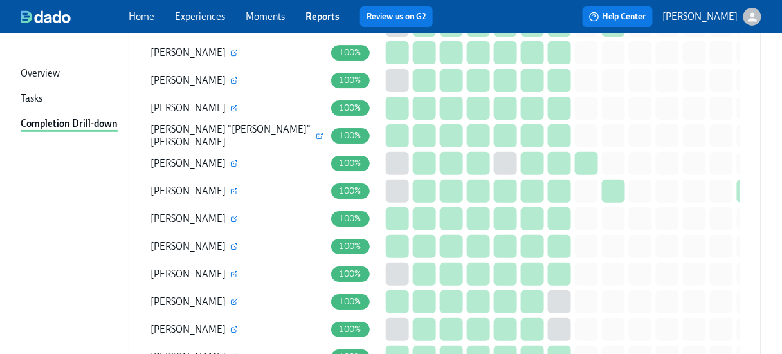  I want to click on div: Completion Drill-down, so click(69, 124).